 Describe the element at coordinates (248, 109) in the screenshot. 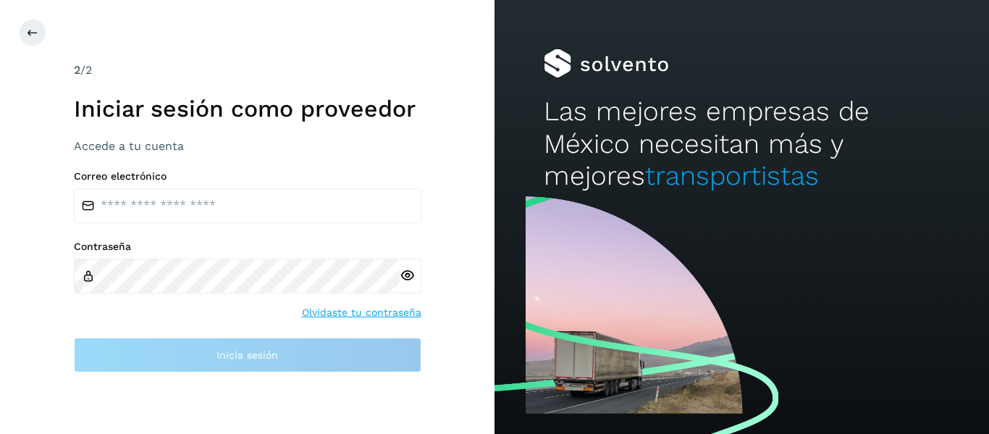

I see `h1: Iniciar sesión como proveedor` at that location.